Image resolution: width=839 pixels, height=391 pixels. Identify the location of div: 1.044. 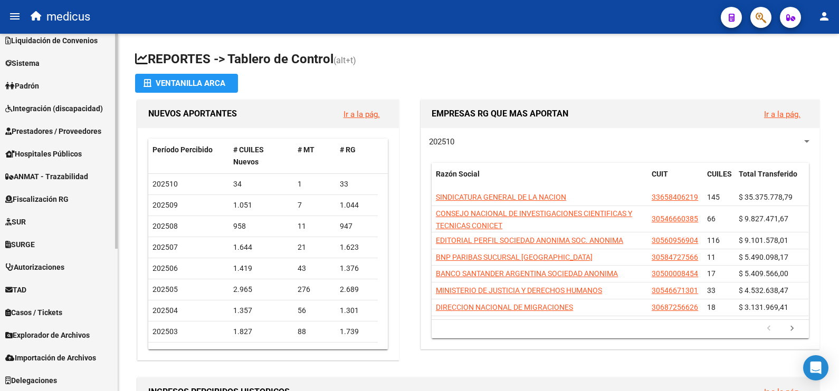
(357, 205).